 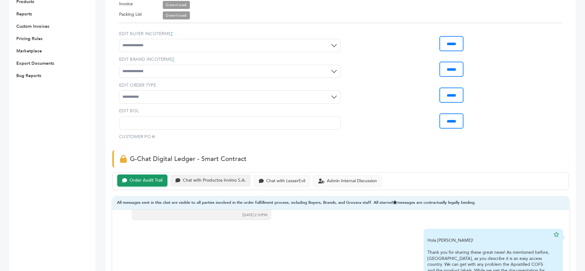 What do you see at coordinates (131, 14) in the screenshot?
I see `label: Packing List` at bounding box center [131, 14].